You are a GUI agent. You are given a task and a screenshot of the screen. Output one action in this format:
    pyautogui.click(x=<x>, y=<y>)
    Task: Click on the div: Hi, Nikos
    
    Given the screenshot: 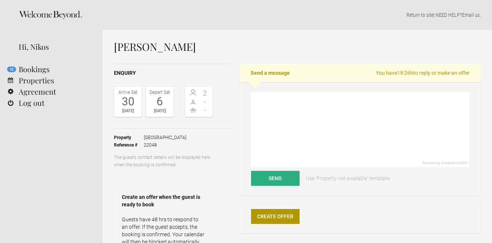 What is the action you would take?
    pyautogui.click(x=55, y=47)
    